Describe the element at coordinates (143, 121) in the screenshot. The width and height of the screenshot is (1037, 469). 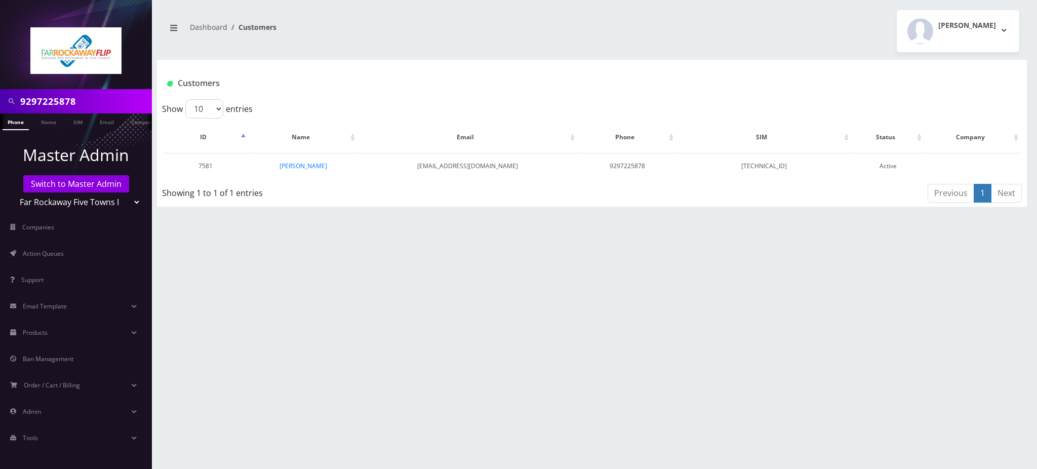
I see `a: Company` at that location.